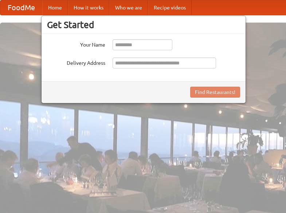 Image resolution: width=286 pixels, height=213 pixels. What do you see at coordinates (21, 8) in the screenshot?
I see `a: FoodMe` at bounding box center [21, 8].